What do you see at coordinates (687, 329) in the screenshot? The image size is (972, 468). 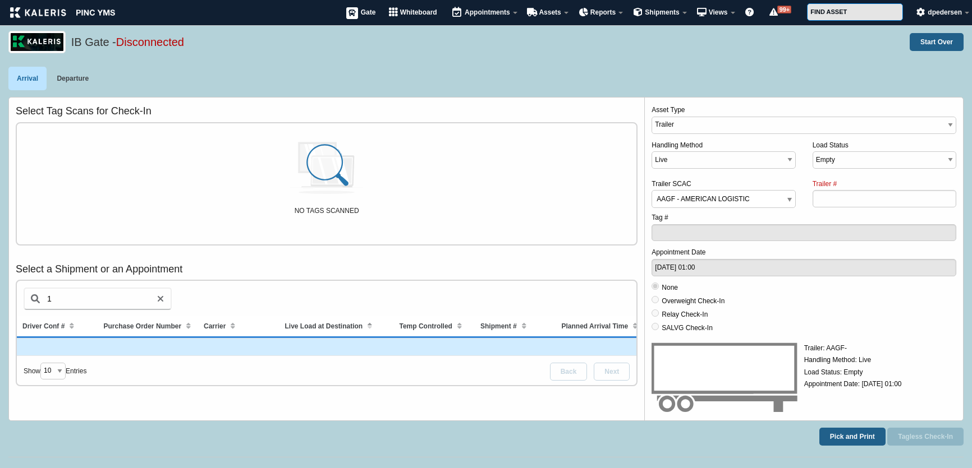 I see `label: SALVG Check-In` at bounding box center [687, 329].